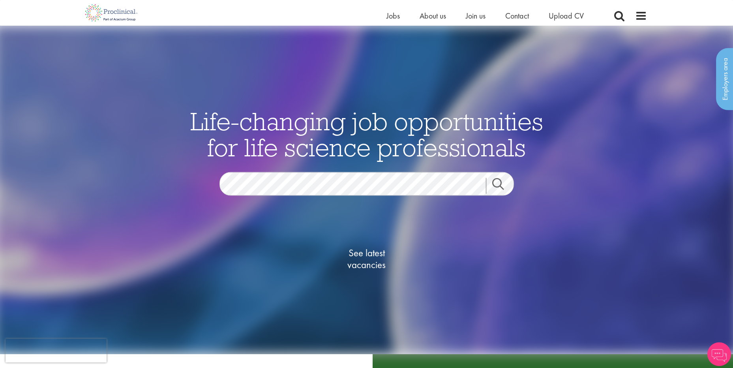  Describe the element at coordinates (566, 16) in the screenshot. I see `a: Upload CV` at that location.